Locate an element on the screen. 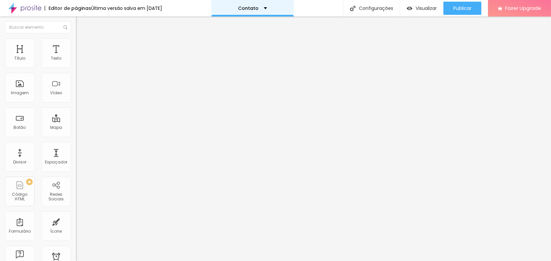  div: Formulário is located at coordinates (20, 232).